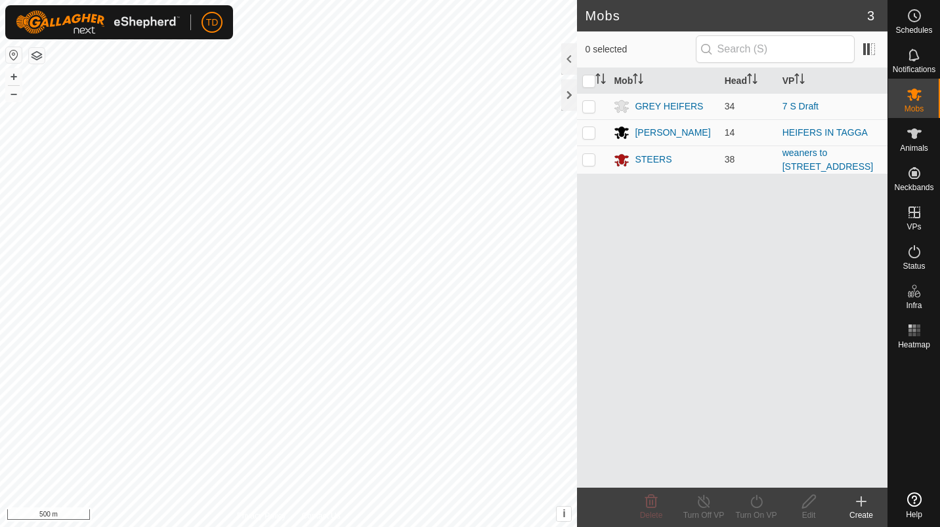  Describe the element at coordinates (913, 266) in the screenshot. I see `span: Status` at that location.